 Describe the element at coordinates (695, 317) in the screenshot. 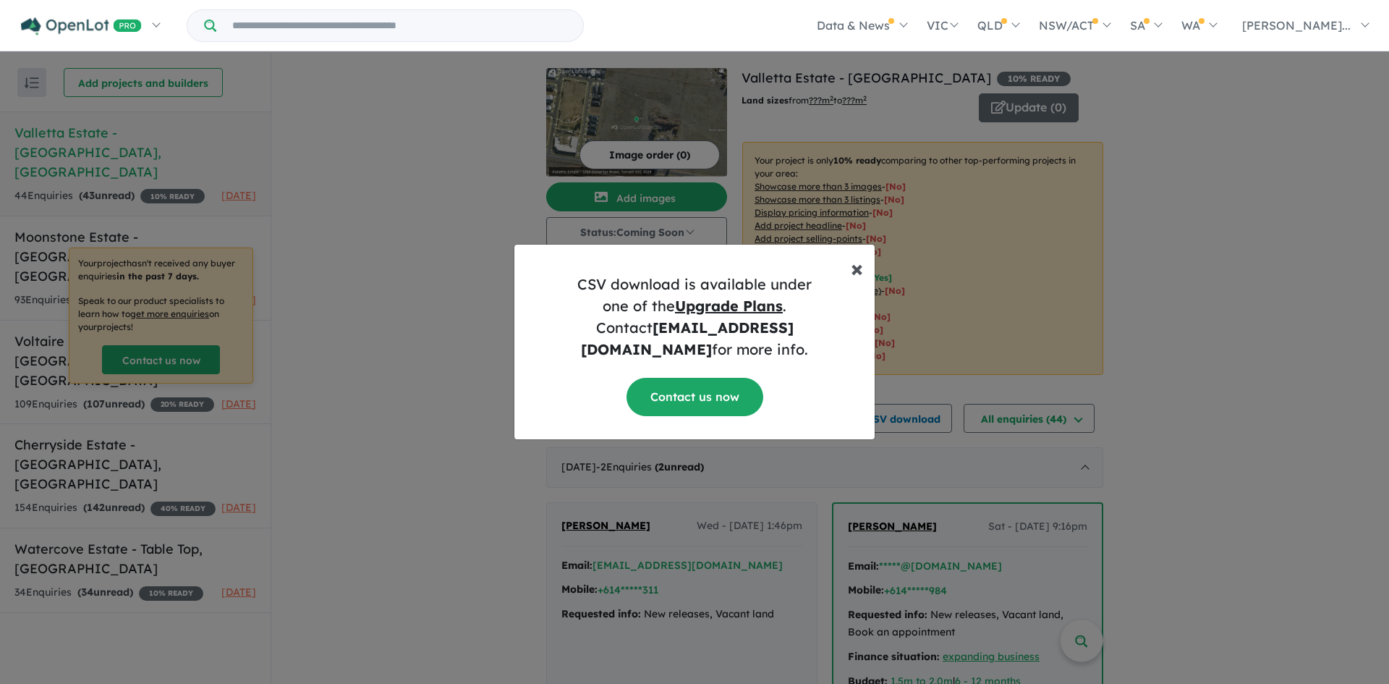

I see `h5: CSV download is available under one of the . Contact for more info.` at that location.